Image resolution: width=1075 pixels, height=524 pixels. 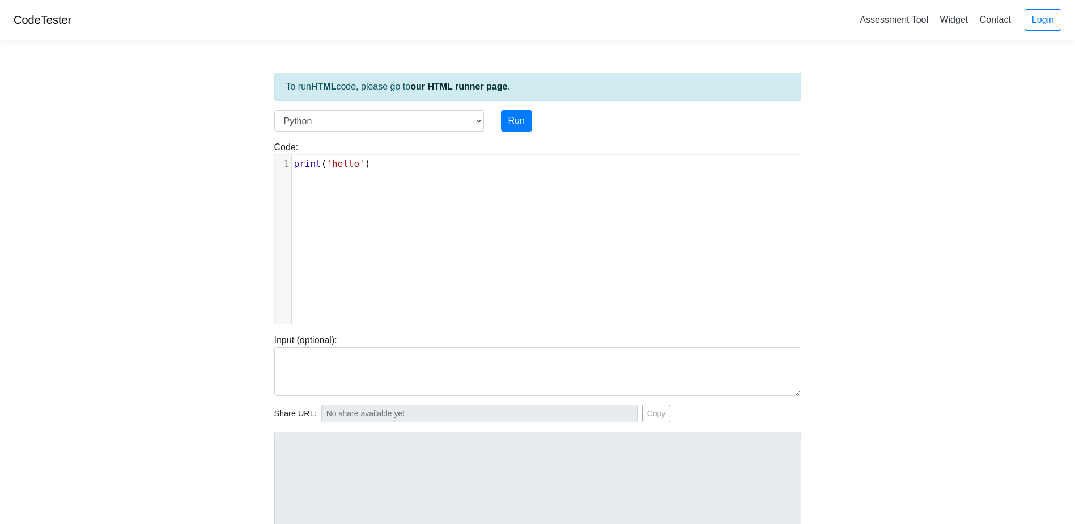 I want to click on input: No share available yet, so click(x=479, y=413).